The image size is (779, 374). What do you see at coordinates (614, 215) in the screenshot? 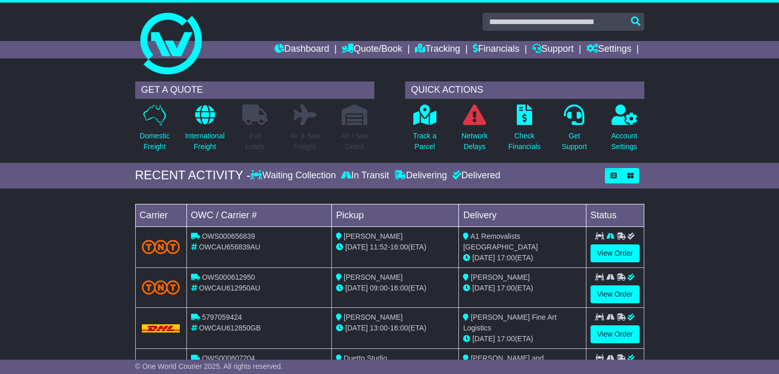
I see `td: Status` at bounding box center [614, 215].